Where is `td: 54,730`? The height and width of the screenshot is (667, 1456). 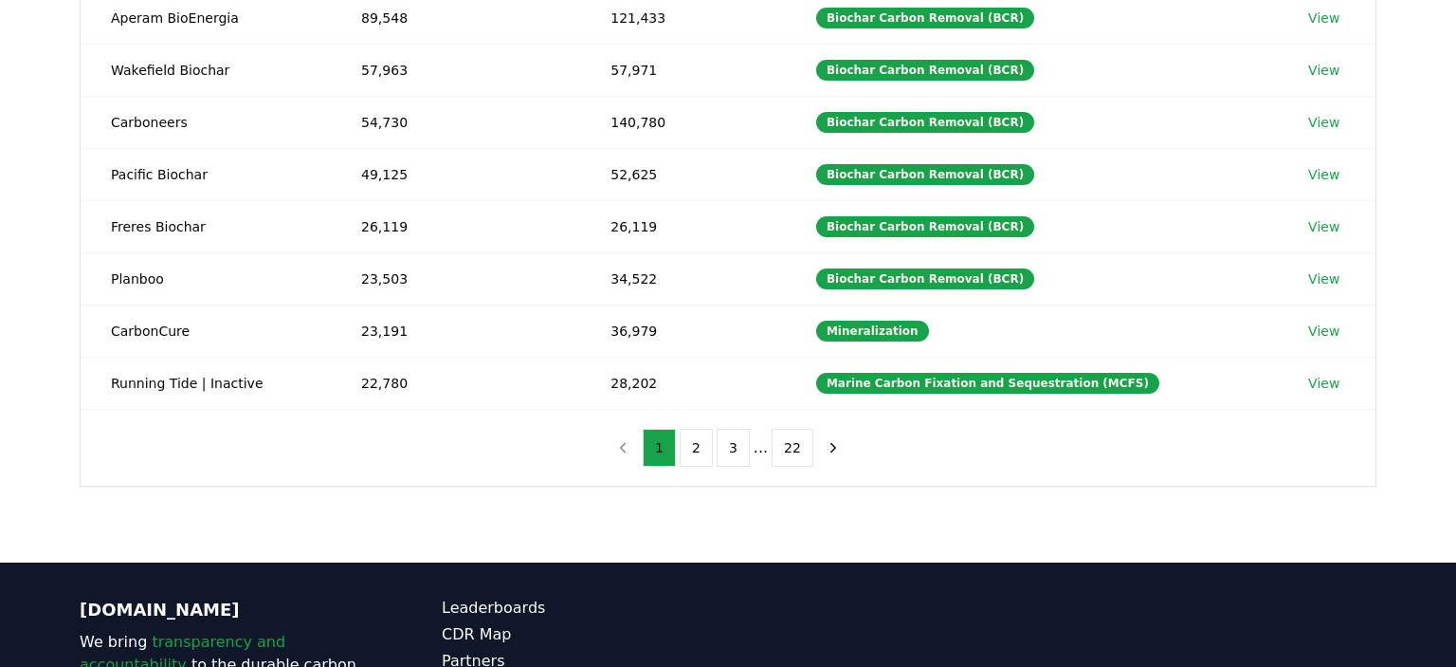 td: 54,730 is located at coordinates (455, 121).